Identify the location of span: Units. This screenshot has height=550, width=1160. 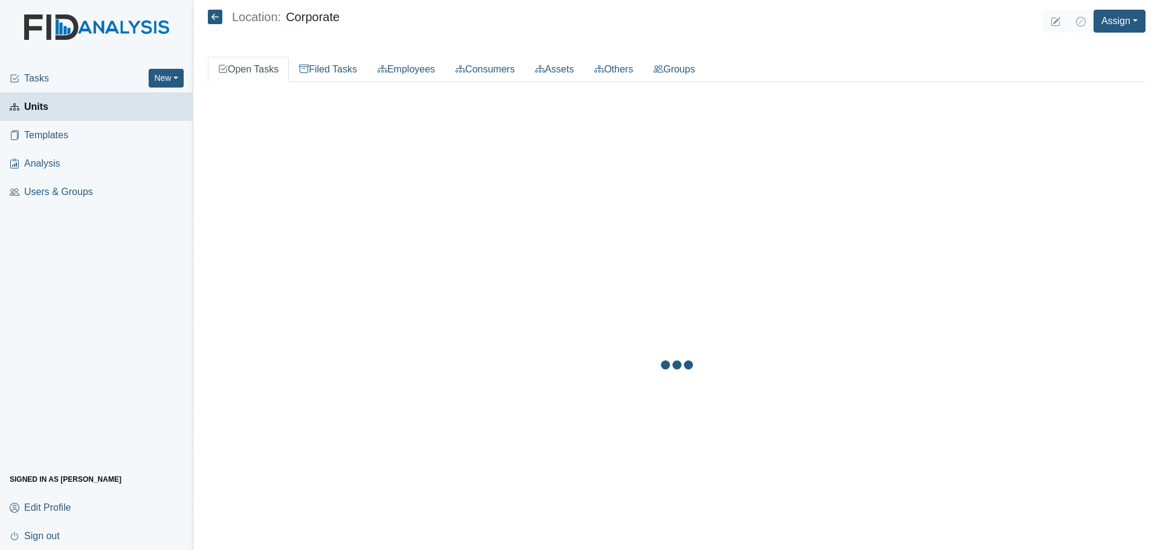
(29, 106).